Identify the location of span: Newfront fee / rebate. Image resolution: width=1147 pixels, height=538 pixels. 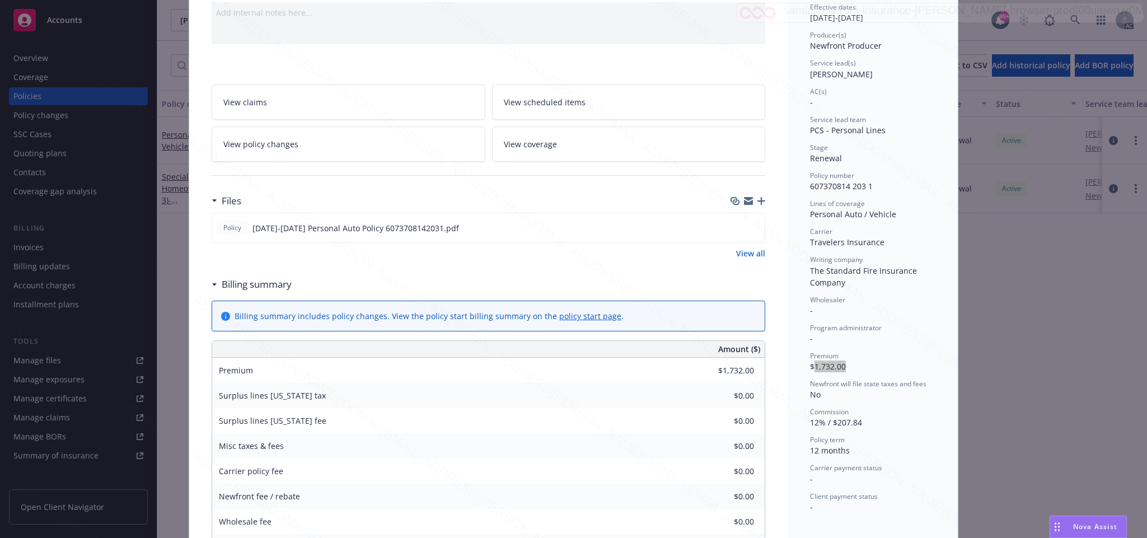
(259, 496).